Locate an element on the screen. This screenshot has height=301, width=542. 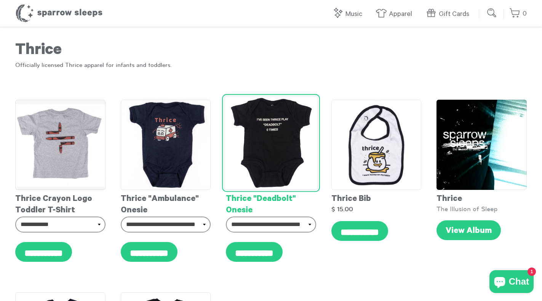
a: Apparel is located at coordinates (396, 14).